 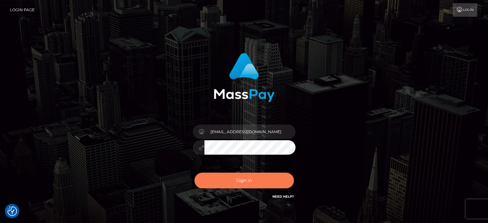 What do you see at coordinates (465, 10) in the screenshot?
I see `a: Login` at bounding box center [465, 10].